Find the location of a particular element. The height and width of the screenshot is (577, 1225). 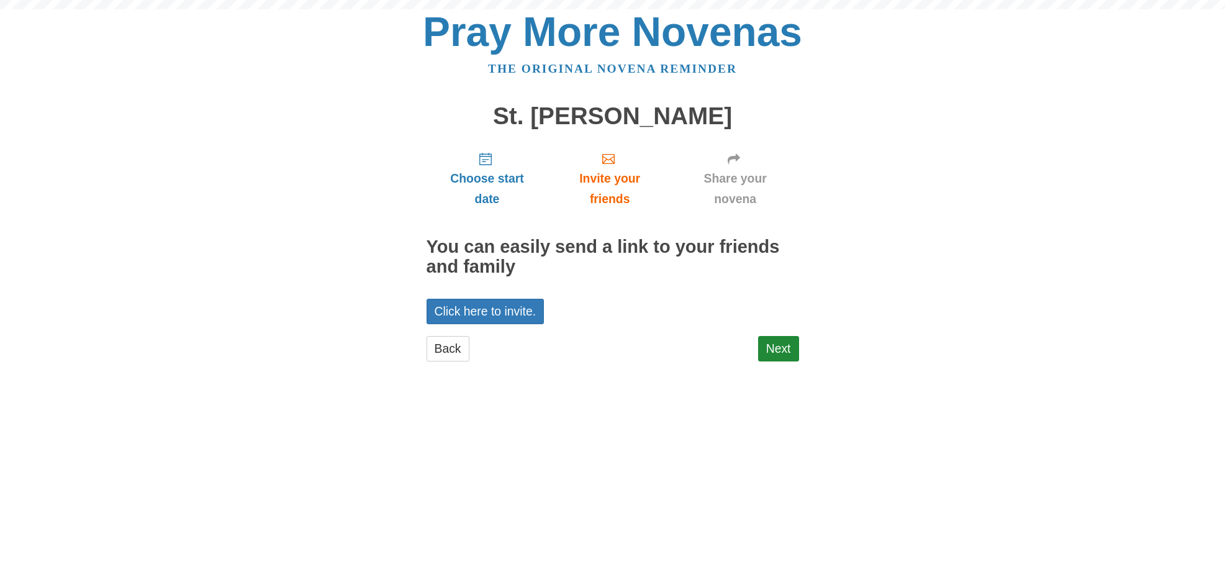

span: Invite your friends is located at coordinates (609, 189).